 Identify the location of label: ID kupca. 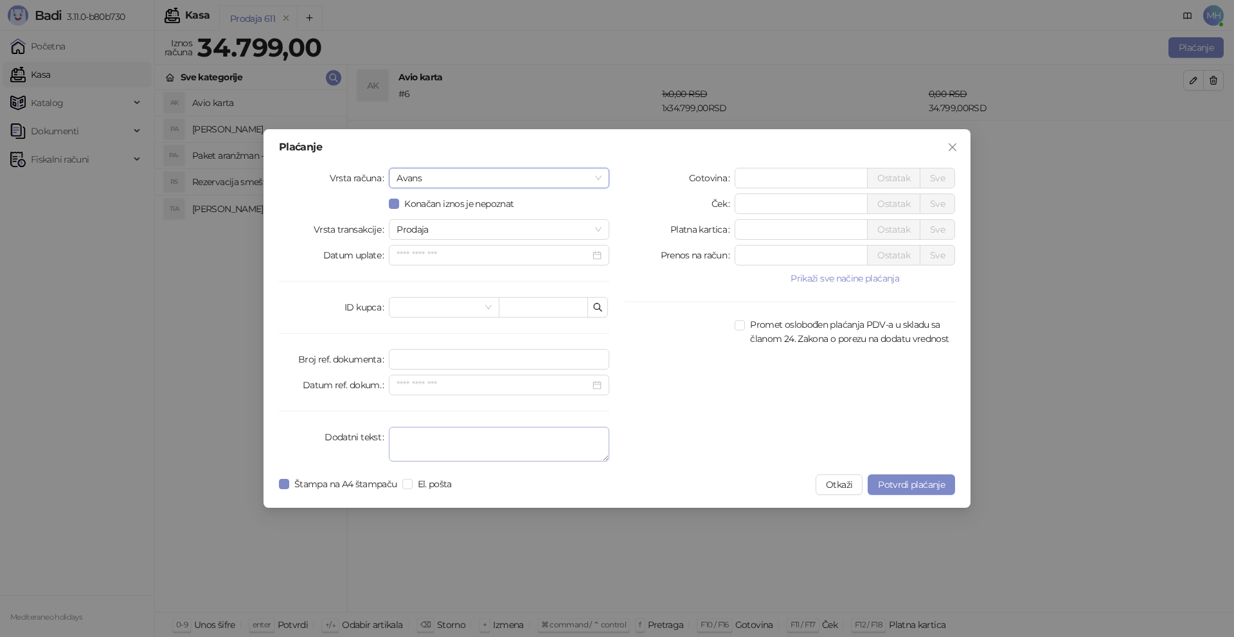
(366, 307).